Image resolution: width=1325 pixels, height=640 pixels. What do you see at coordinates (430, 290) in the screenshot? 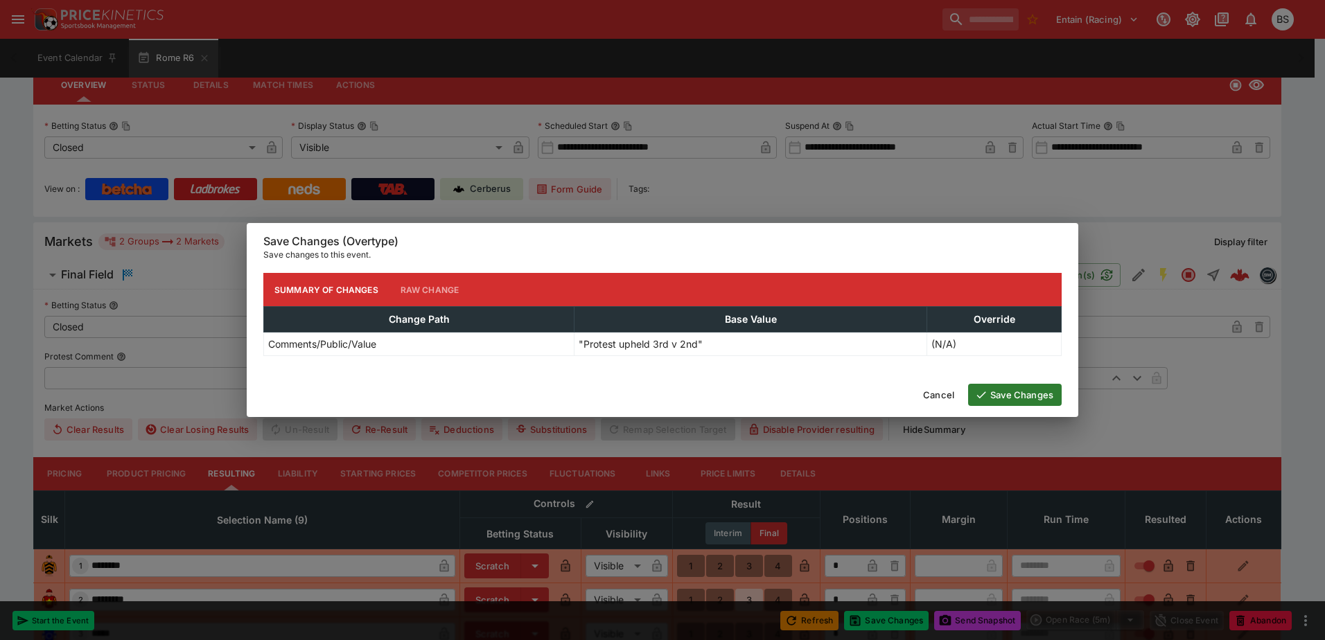
I see `button: Raw Change` at bounding box center [430, 290].